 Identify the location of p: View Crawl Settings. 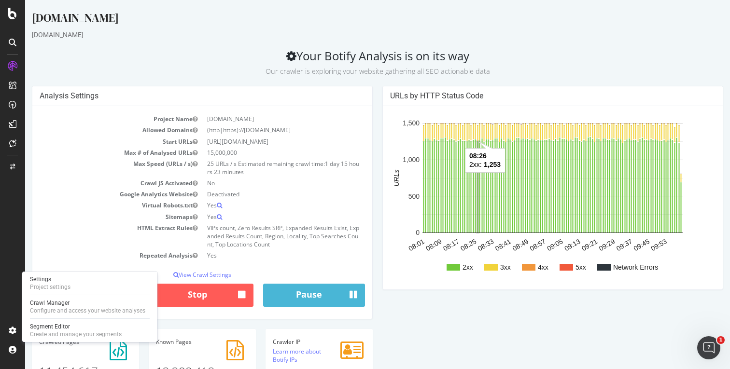
(177, 275).